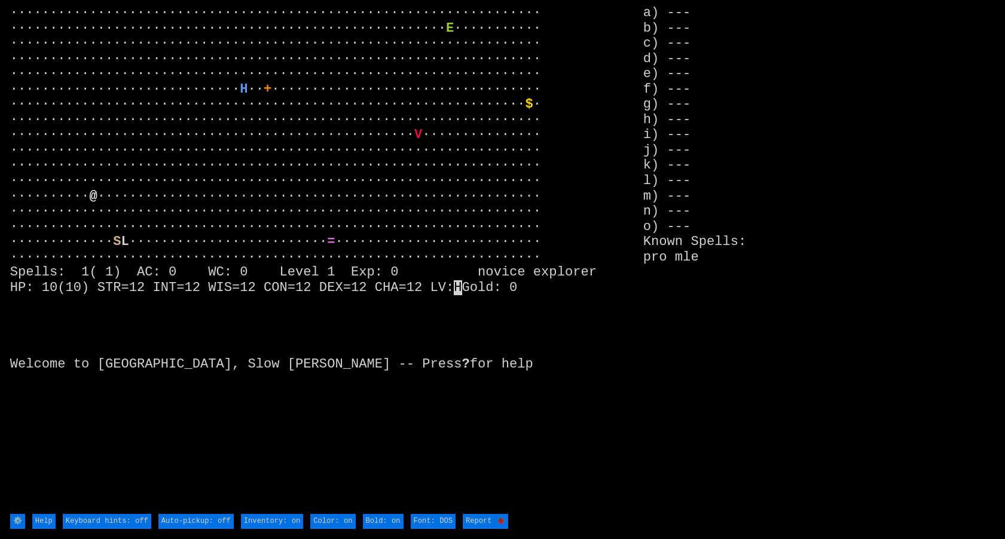  What do you see at coordinates (418, 135) in the screenshot?
I see `font: V` at bounding box center [418, 135].